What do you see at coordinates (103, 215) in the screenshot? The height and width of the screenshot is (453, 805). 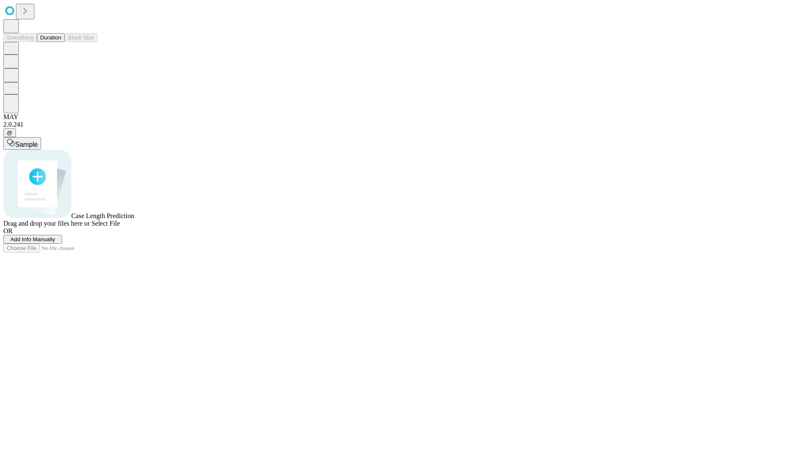 I see `span: Case Length Prediction` at bounding box center [103, 215].